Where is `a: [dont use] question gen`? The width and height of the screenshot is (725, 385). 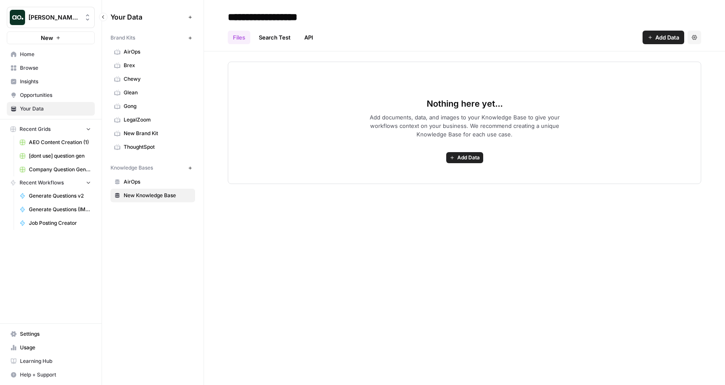
a: [dont use] question gen is located at coordinates (55, 156).